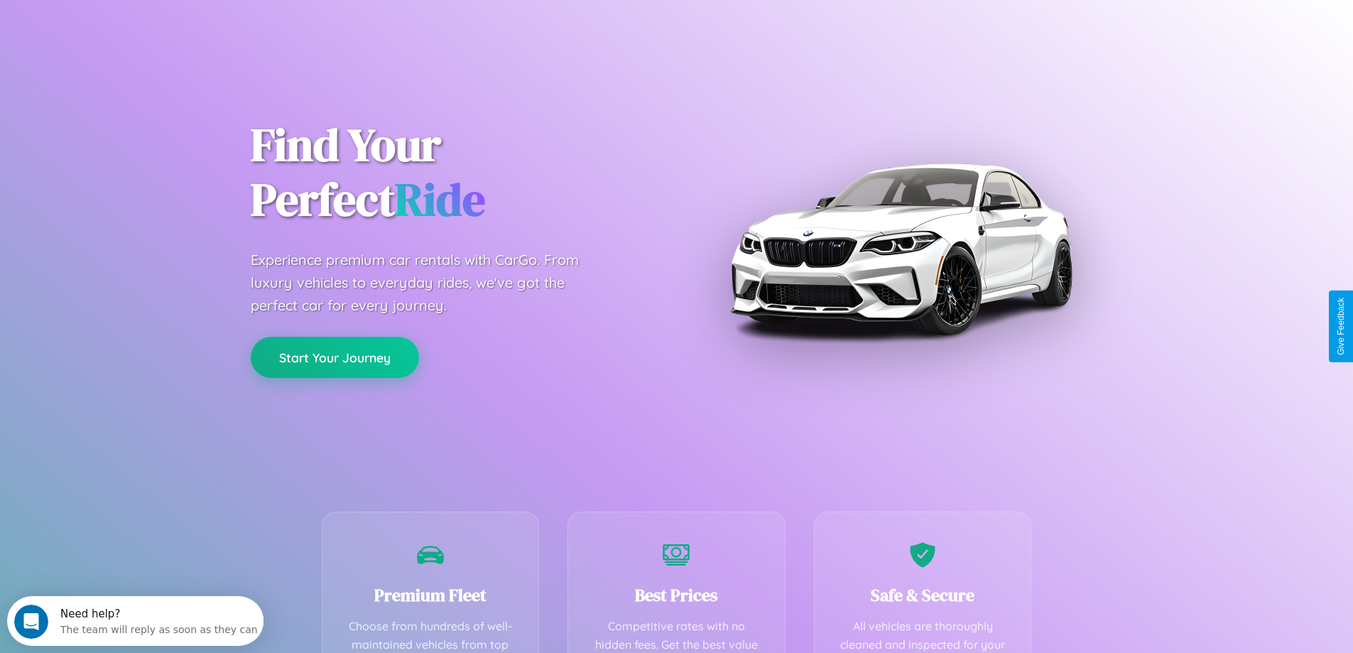 This screenshot has width=1353, height=653. What do you see at coordinates (453, 173) in the screenshot?
I see `h1: Find Your Perfect` at bounding box center [453, 173].